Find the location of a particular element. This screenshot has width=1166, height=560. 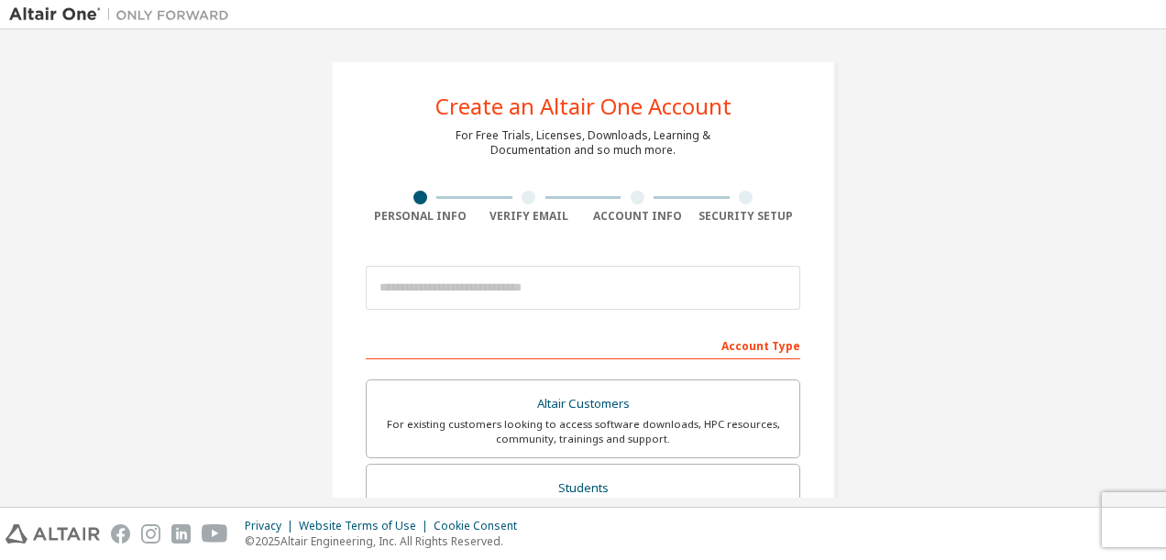

div: Personal Info is located at coordinates (420, 216).